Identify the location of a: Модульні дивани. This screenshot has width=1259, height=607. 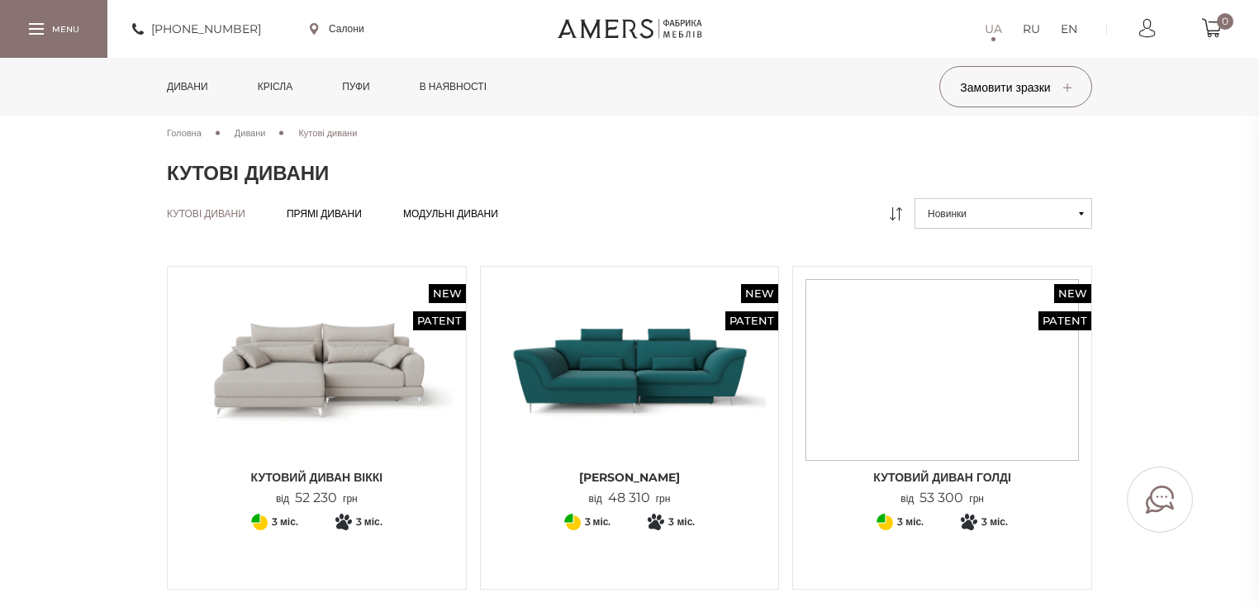
(450, 214).